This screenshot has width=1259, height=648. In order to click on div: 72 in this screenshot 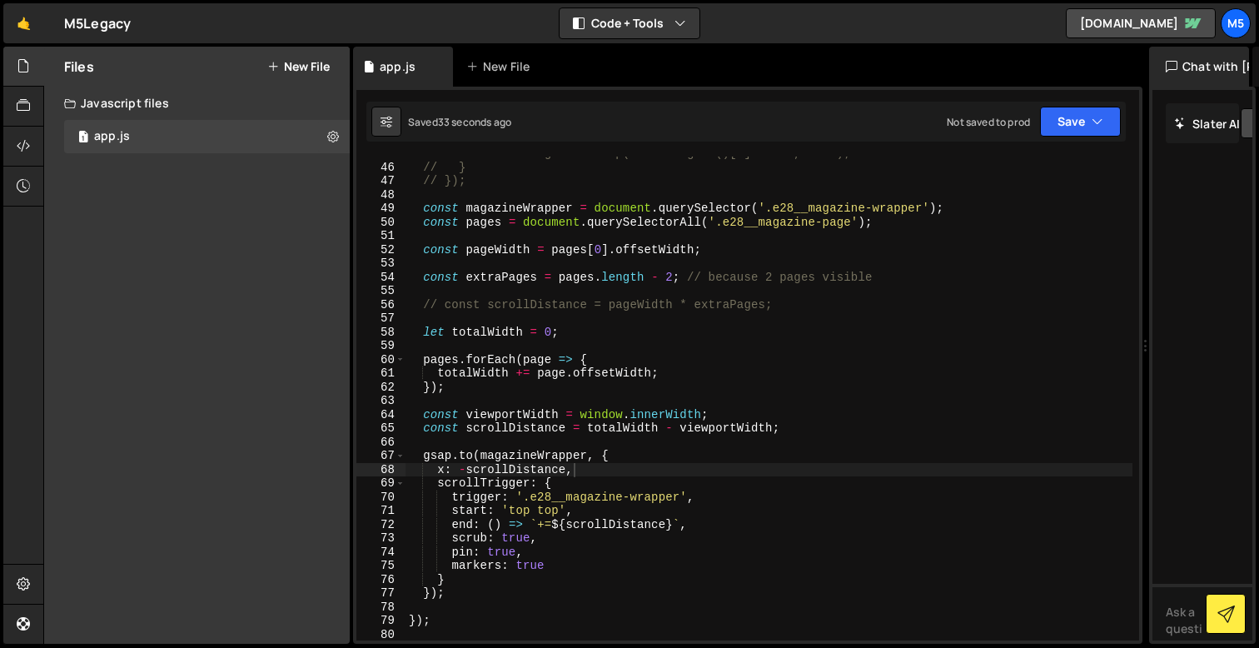, I will do `click(381, 525)`.